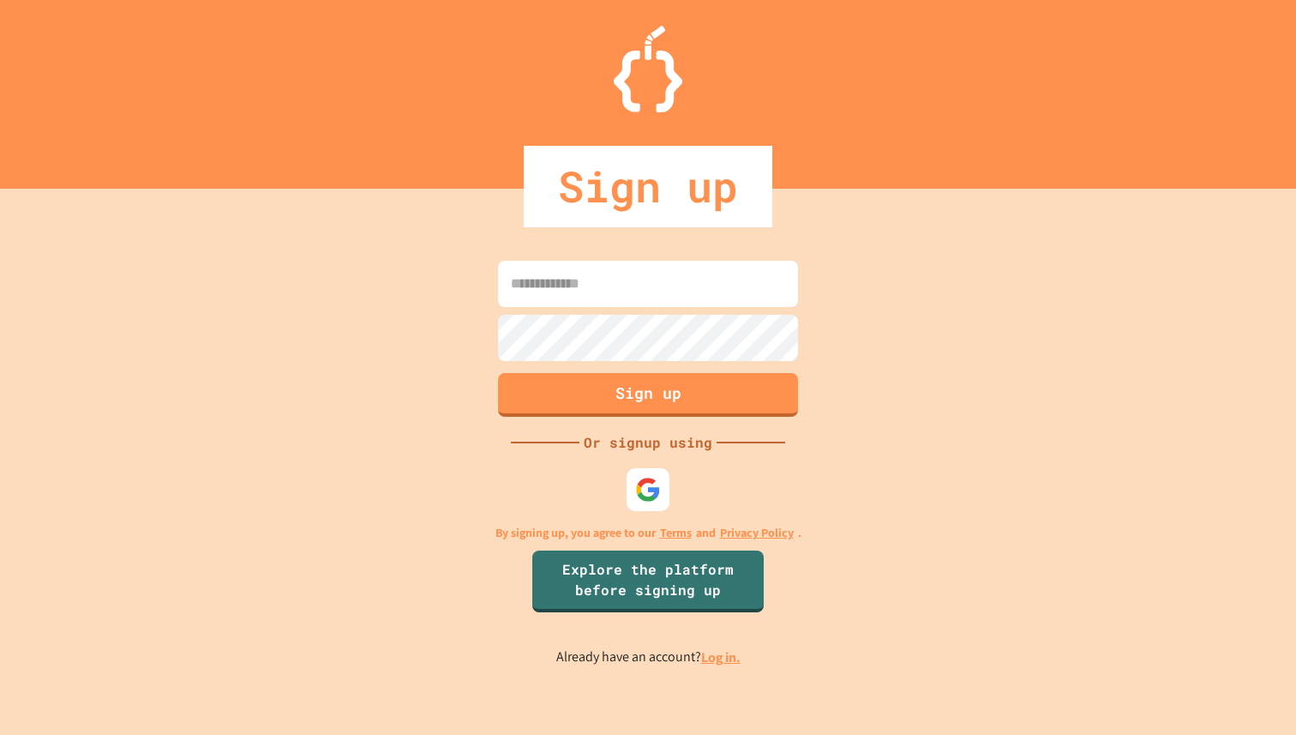 The height and width of the screenshot is (735, 1296). What do you see at coordinates (648, 532) in the screenshot?
I see `p: By signing up, you agree to our and .` at bounding box center [648, 532].